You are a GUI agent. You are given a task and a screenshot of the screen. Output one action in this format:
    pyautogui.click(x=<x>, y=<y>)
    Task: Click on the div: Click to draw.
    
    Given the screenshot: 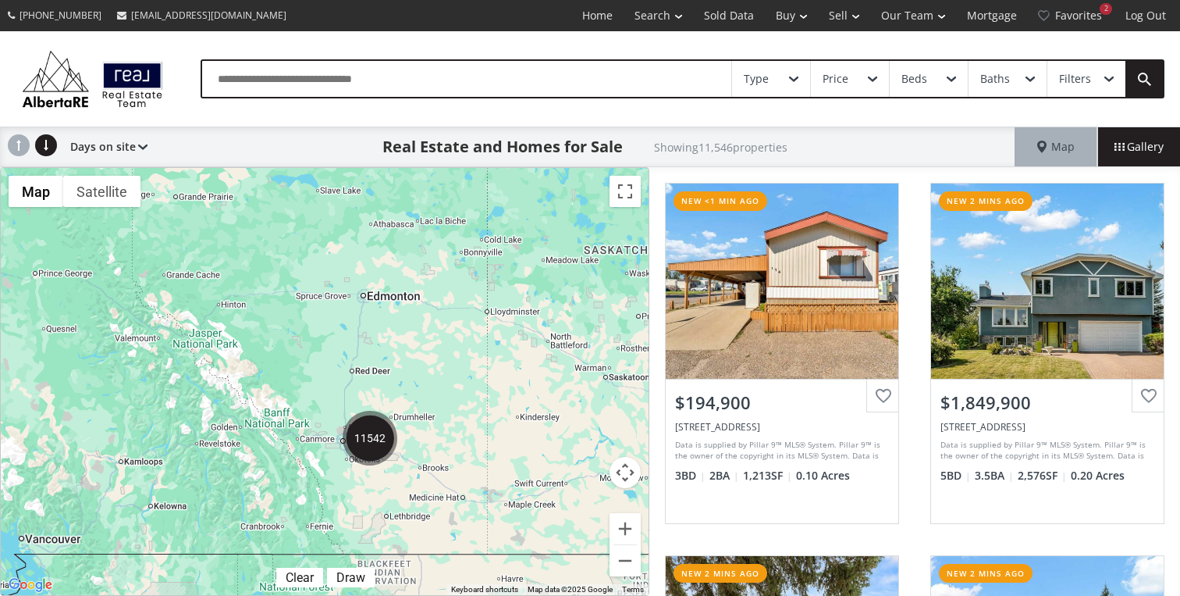 What is the action you would take?
    pyautogui.click(x=350, y=577)
    